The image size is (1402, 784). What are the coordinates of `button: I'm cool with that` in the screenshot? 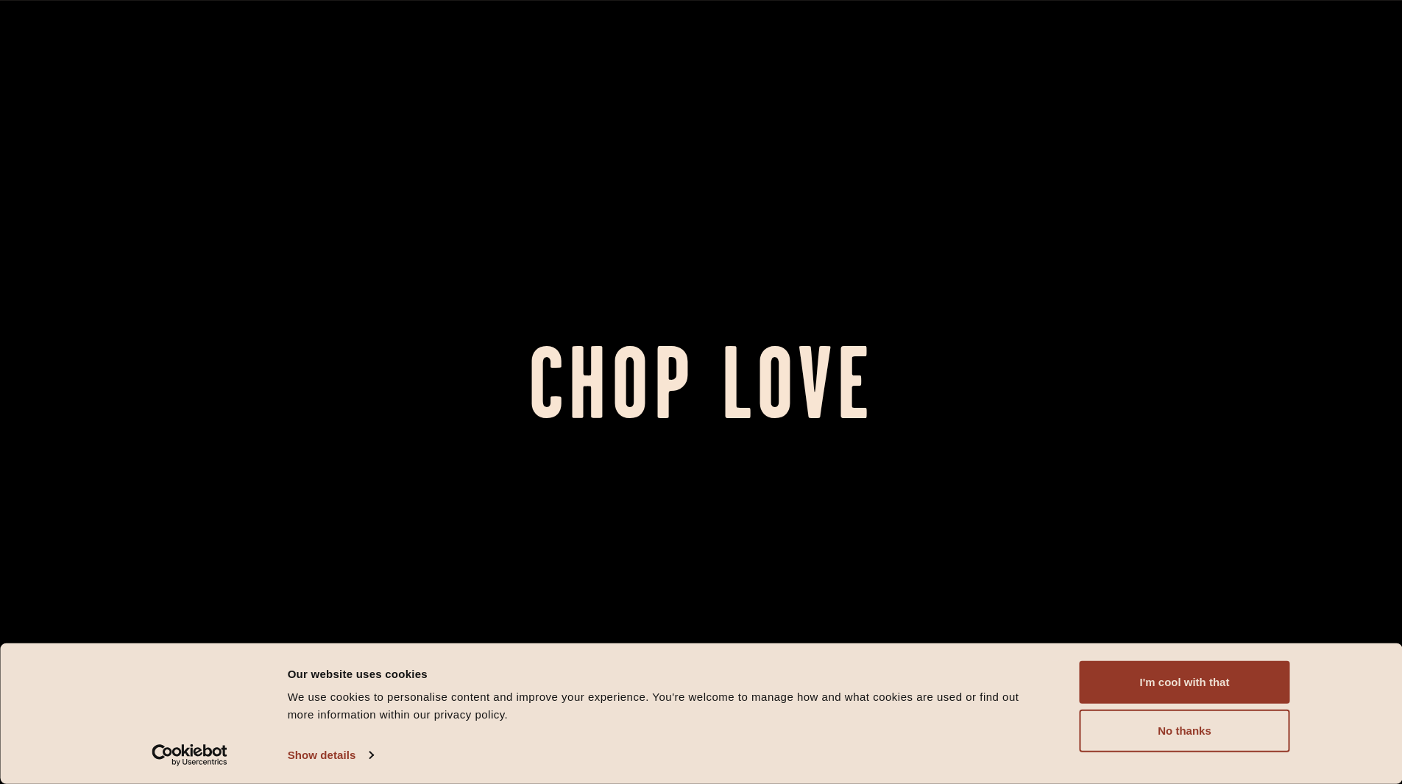 It's located at (1185, 682).